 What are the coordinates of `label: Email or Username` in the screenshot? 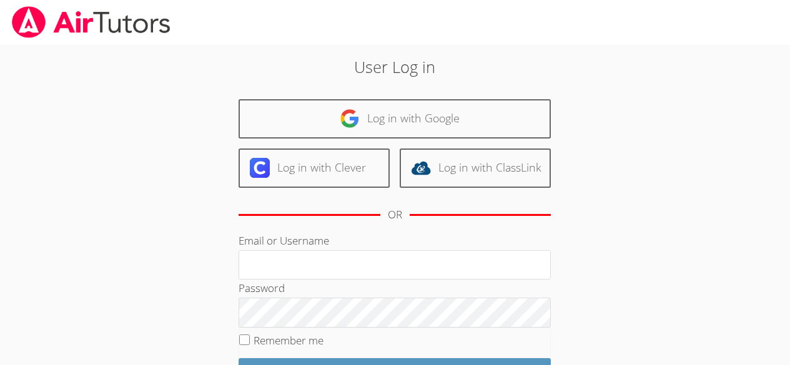 It's located at (283, 240).